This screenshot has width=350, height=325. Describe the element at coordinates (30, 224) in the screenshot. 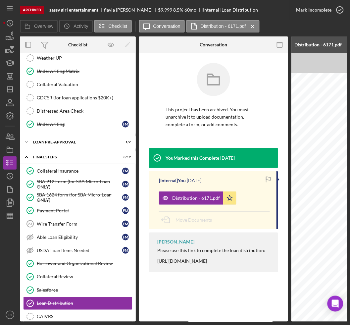

I see `tspan: 23` at that location.